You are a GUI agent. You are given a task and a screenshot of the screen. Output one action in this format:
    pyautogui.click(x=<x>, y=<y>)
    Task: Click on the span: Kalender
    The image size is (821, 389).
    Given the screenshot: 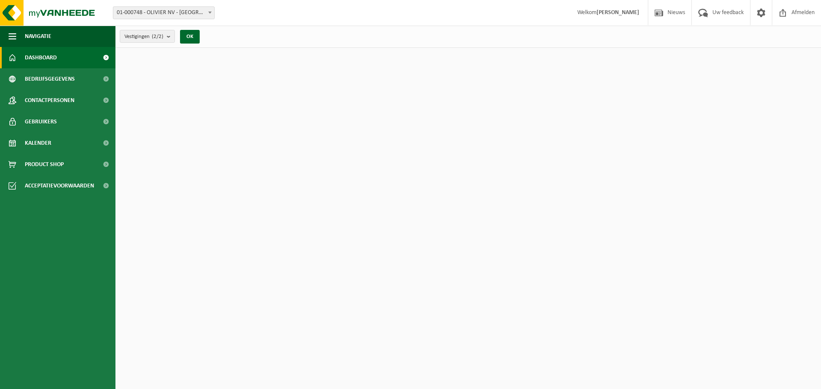 What is the action you would take?
    pyautogui.click(x=38, y=143)
    